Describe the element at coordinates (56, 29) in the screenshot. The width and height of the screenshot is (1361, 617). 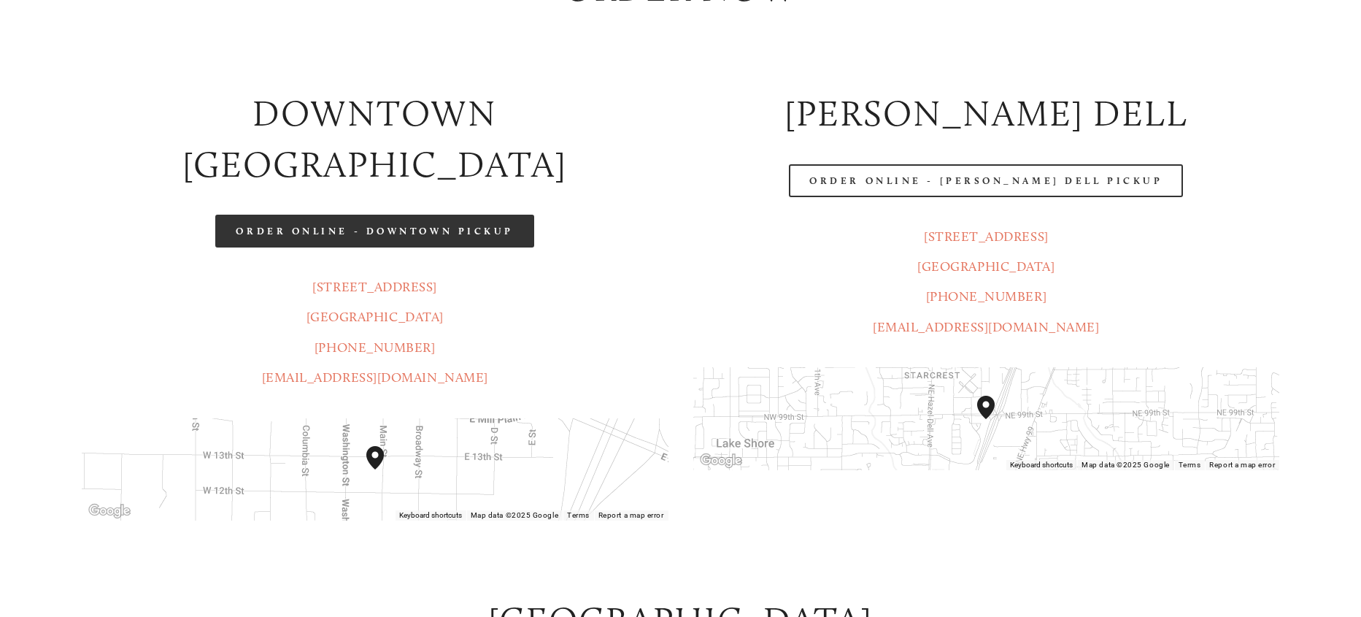
I see `div: v 4.0.25` at that location.